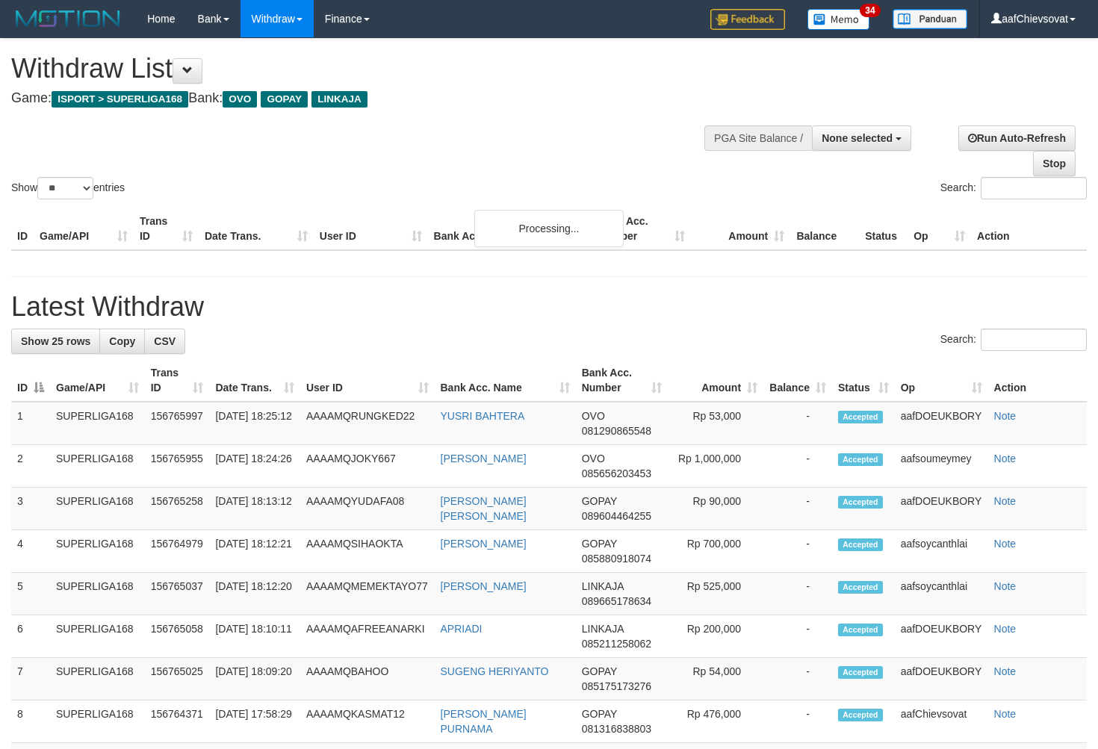  I want to click on th: Bank Acc. Number: activate to sort column ascending, so click(622, 380).